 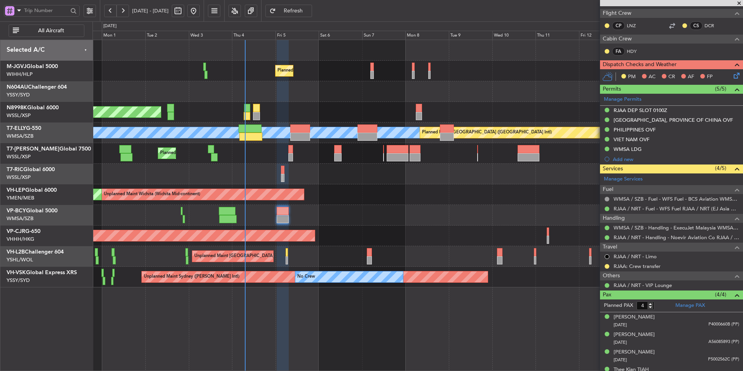 What do you see at coordinates (297, 35) in the screenshot?
I see `div: Fri 5` at bounding box center [297, 35].